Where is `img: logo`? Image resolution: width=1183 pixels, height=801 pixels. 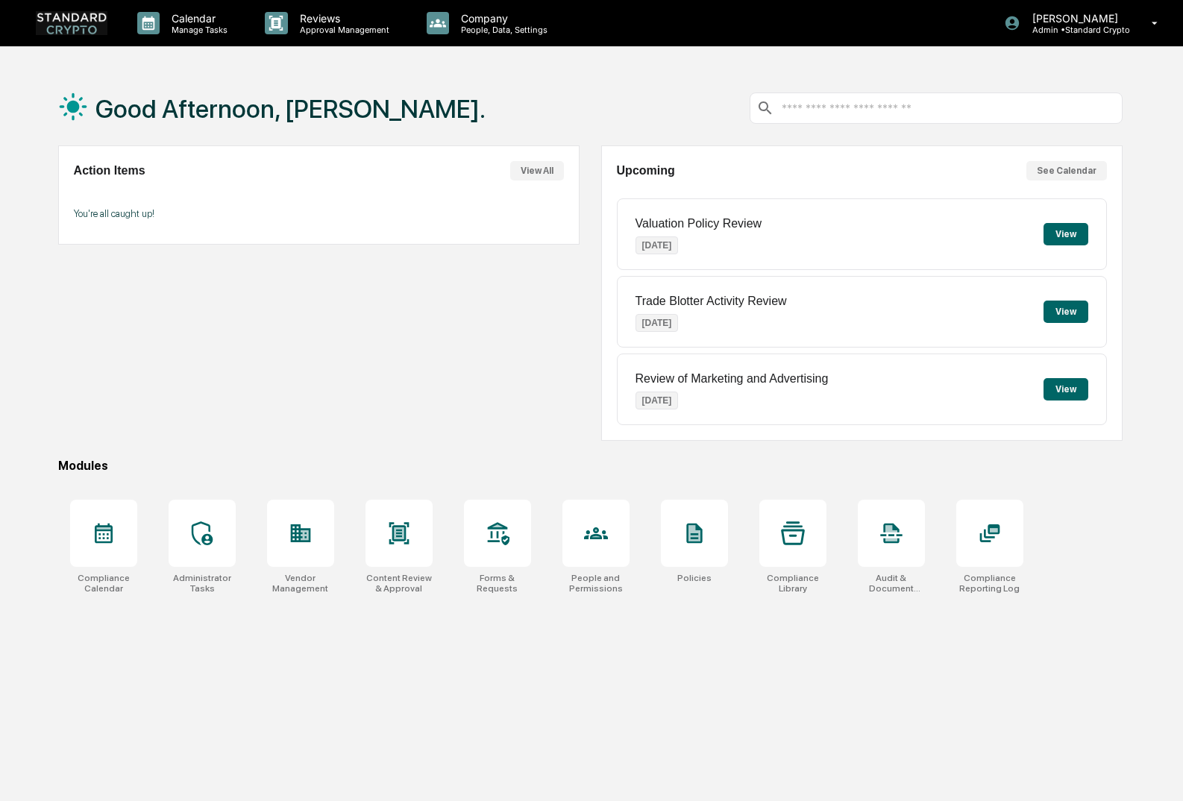 img: logo is located at coordinates (72, 22).